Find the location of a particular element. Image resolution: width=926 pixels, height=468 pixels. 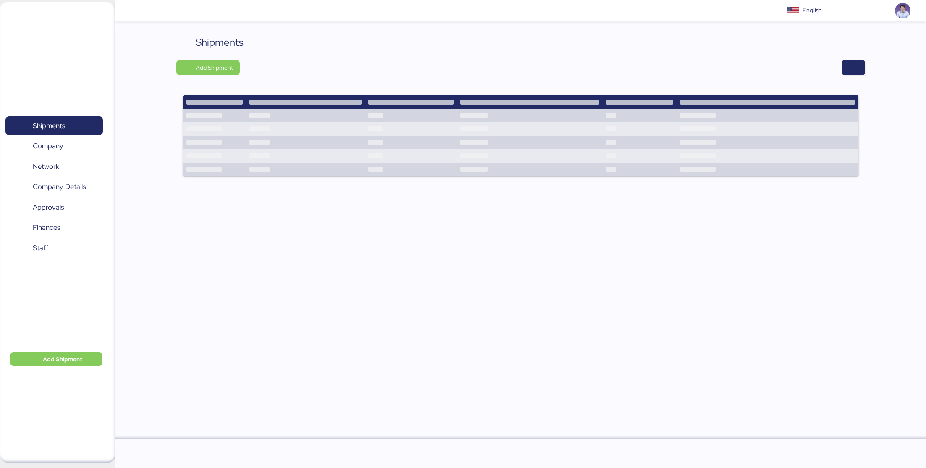

div: English is located at coordinates (812, 10).